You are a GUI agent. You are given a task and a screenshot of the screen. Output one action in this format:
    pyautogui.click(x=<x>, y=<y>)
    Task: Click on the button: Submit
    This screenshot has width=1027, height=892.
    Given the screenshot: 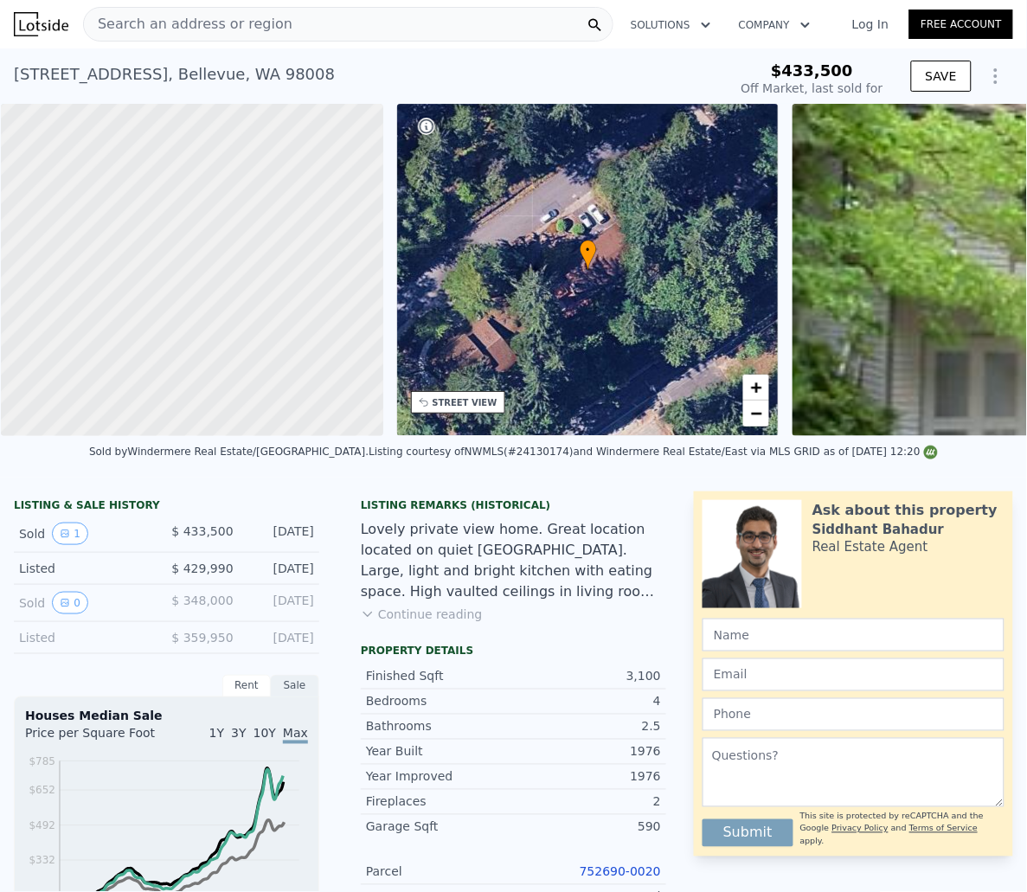 What is the action you would take?
    pyautogui.click(x=747, y=833)
    